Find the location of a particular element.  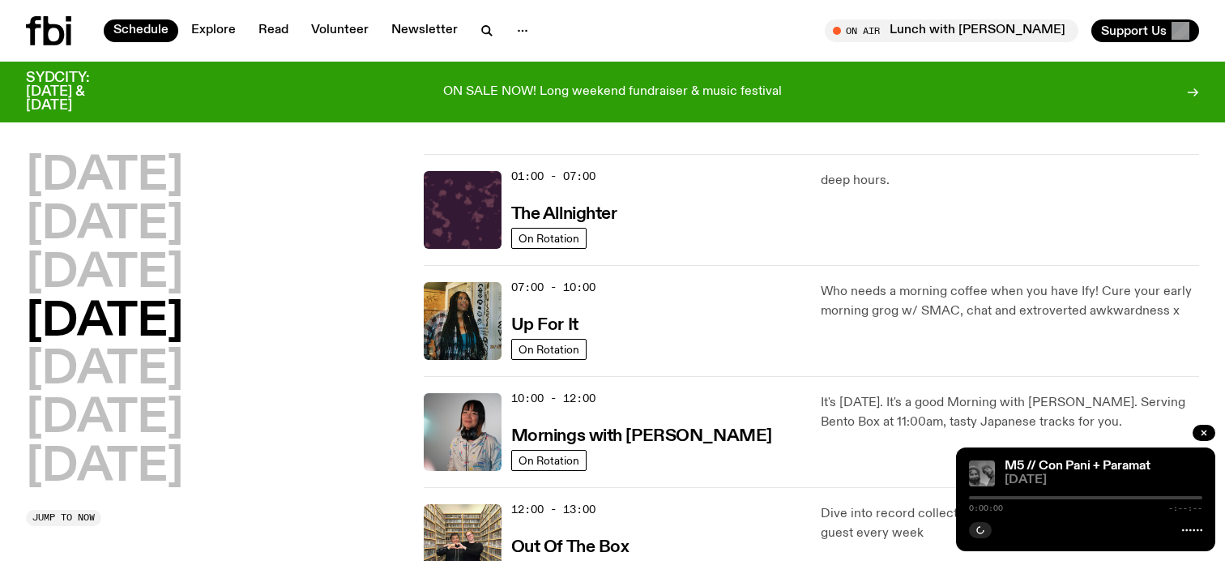

button: Support Us is located at coordinates (1145, 31).